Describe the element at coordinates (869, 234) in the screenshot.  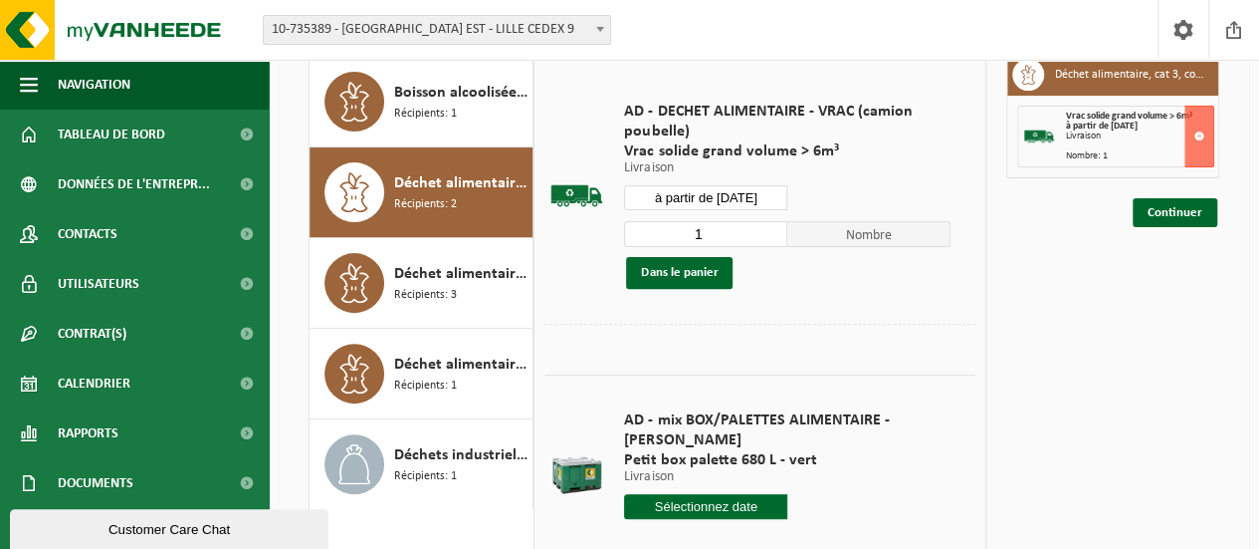
I see `span: Nombre` at that location.